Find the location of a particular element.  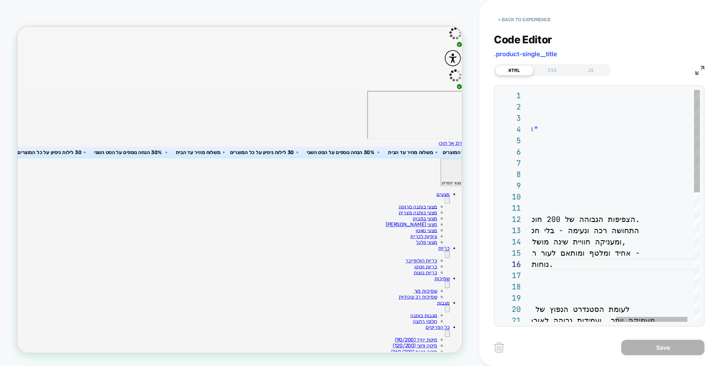

span: Code Editor is located at coordinates (523, 40).